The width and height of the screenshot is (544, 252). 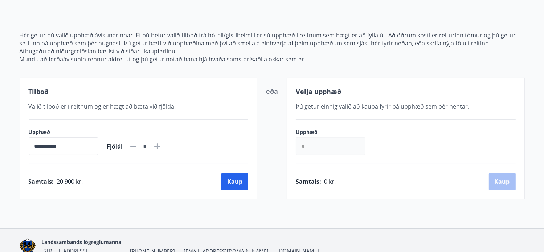 I want to click on p: Hér getur þú valið upphæð ávísunarinnar. Ef þú hefur valið tilboð frá hóteli/gistiheimili er sú u..., so click(x=272, y=39).